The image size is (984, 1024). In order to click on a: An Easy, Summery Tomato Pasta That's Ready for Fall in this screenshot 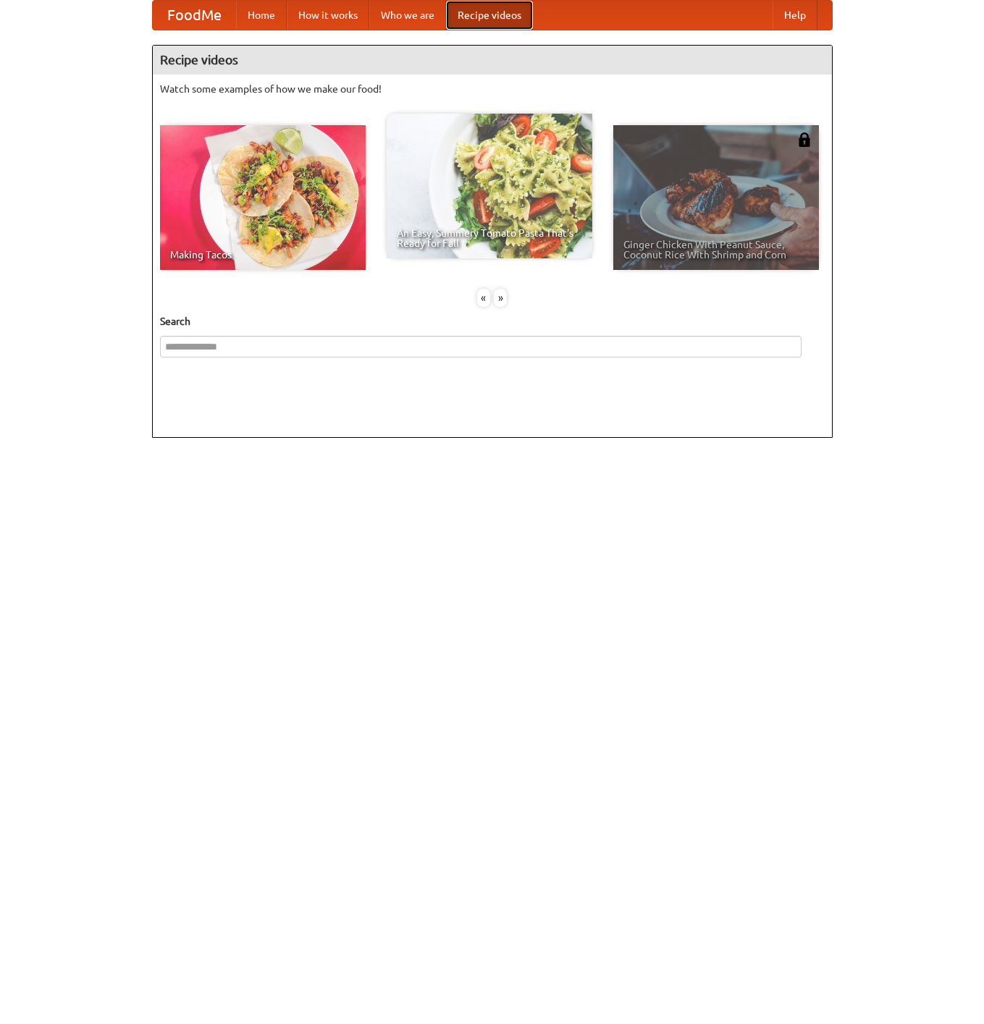, I will do `click(489, 186)`.